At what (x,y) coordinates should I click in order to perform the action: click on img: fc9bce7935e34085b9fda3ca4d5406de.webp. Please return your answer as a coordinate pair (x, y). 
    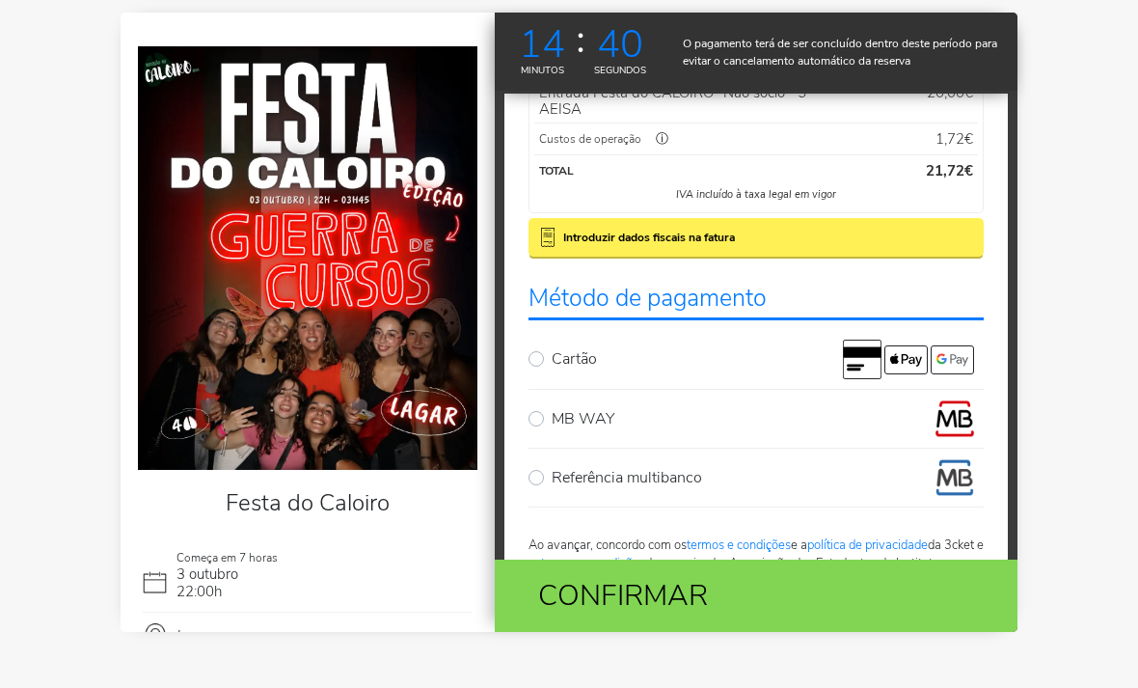
    Looking at the image, I should click on (308, 257).